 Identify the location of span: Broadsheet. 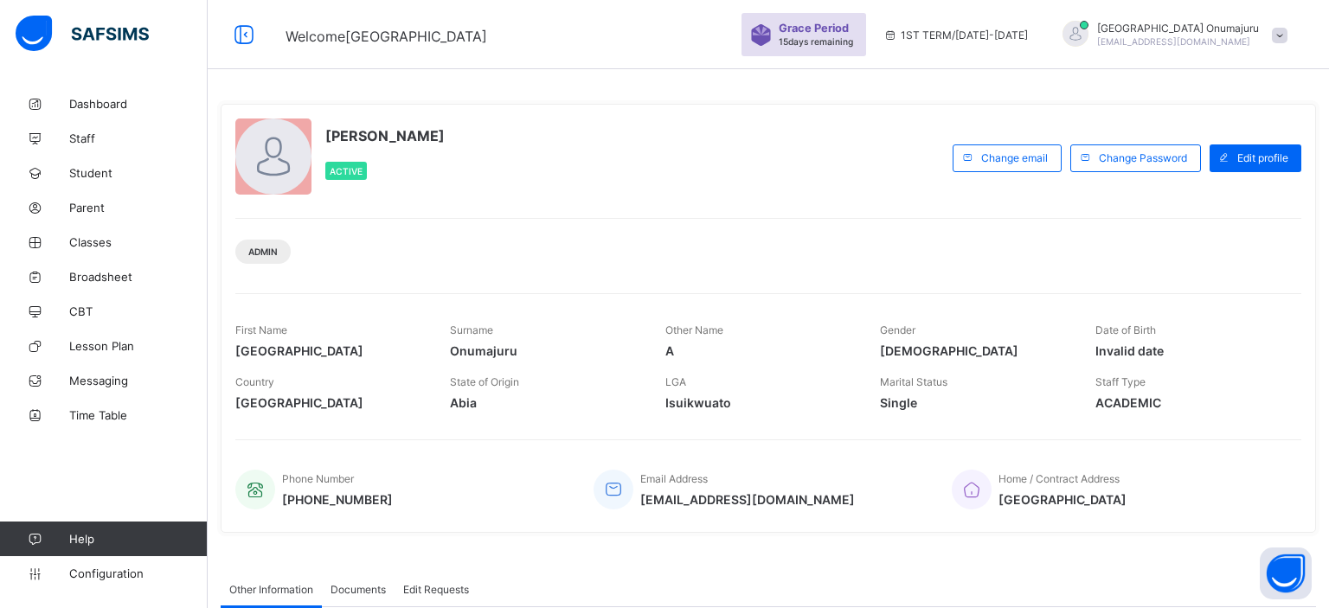
(138, 277).